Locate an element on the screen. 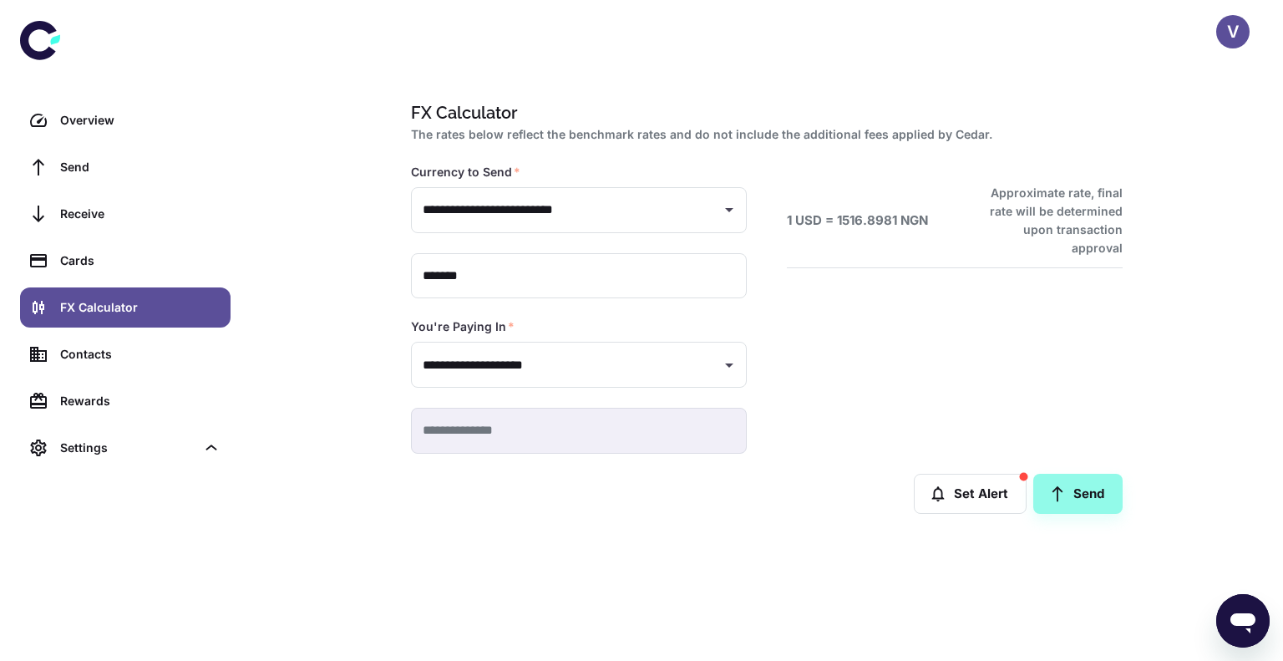 This screenshot has width=1283, height=661. div: V is located at coordinates (1233, 32).